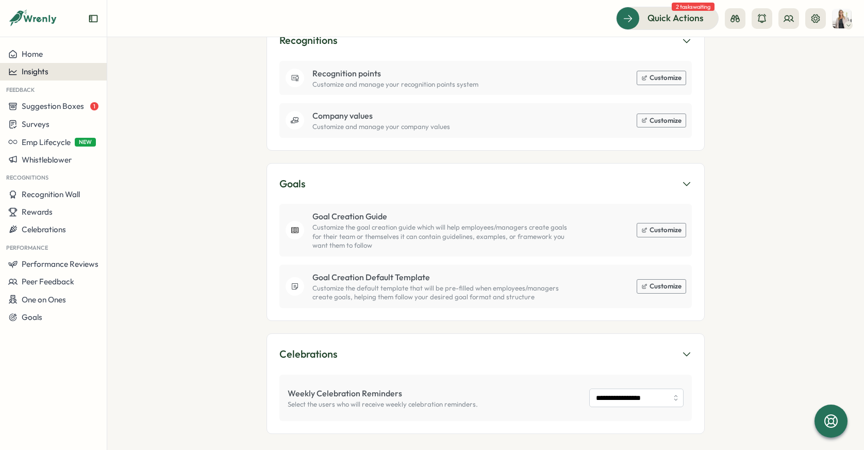 This screenshot has height=450, width=864. What do you see at coordinates (486, 40) in the screenshot?
I see `button: Recognitions` at bounding box center [486, 40].